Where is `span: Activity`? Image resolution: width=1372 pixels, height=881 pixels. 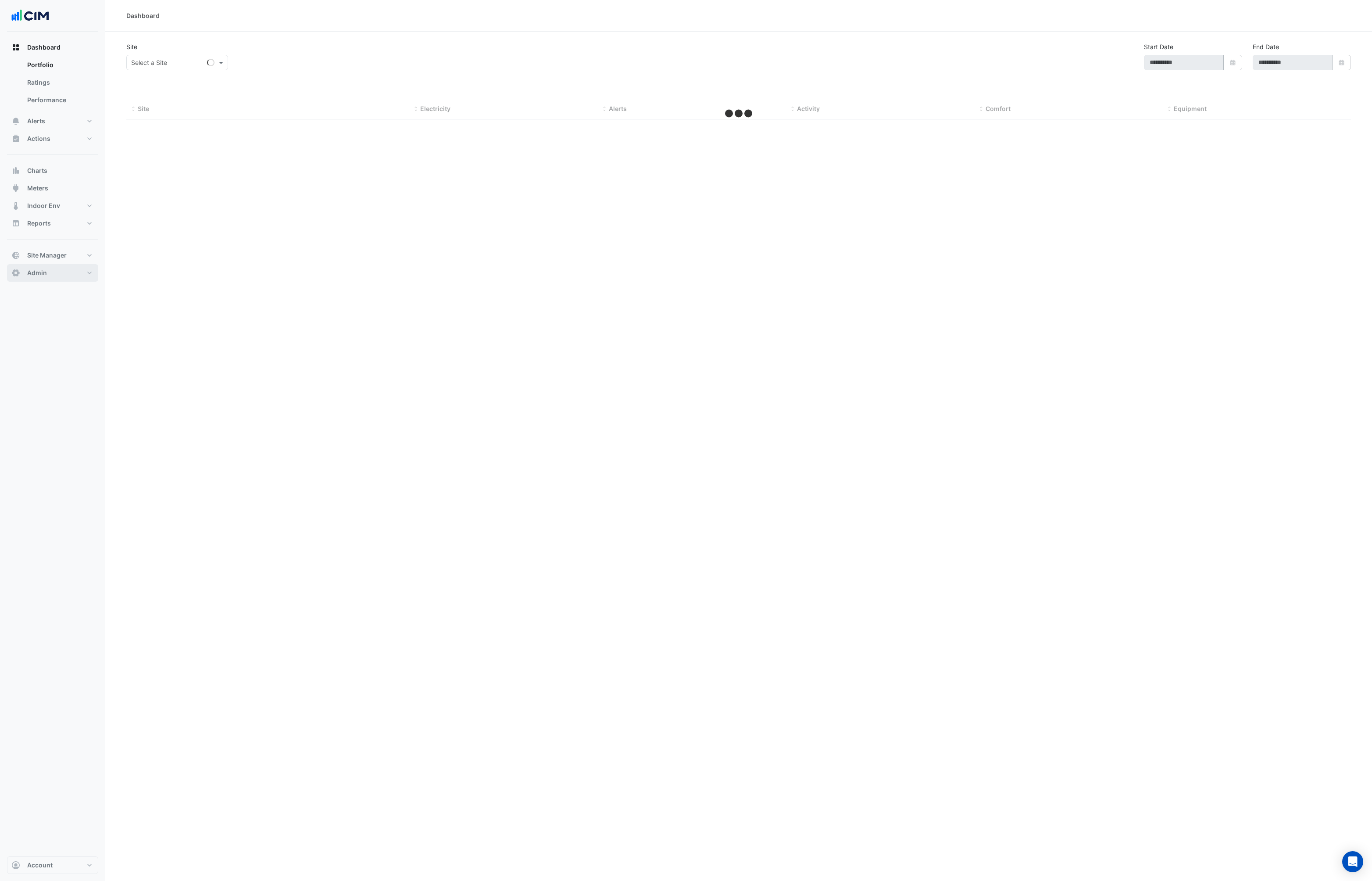 span: Activity is located at coordinates (809, 109).